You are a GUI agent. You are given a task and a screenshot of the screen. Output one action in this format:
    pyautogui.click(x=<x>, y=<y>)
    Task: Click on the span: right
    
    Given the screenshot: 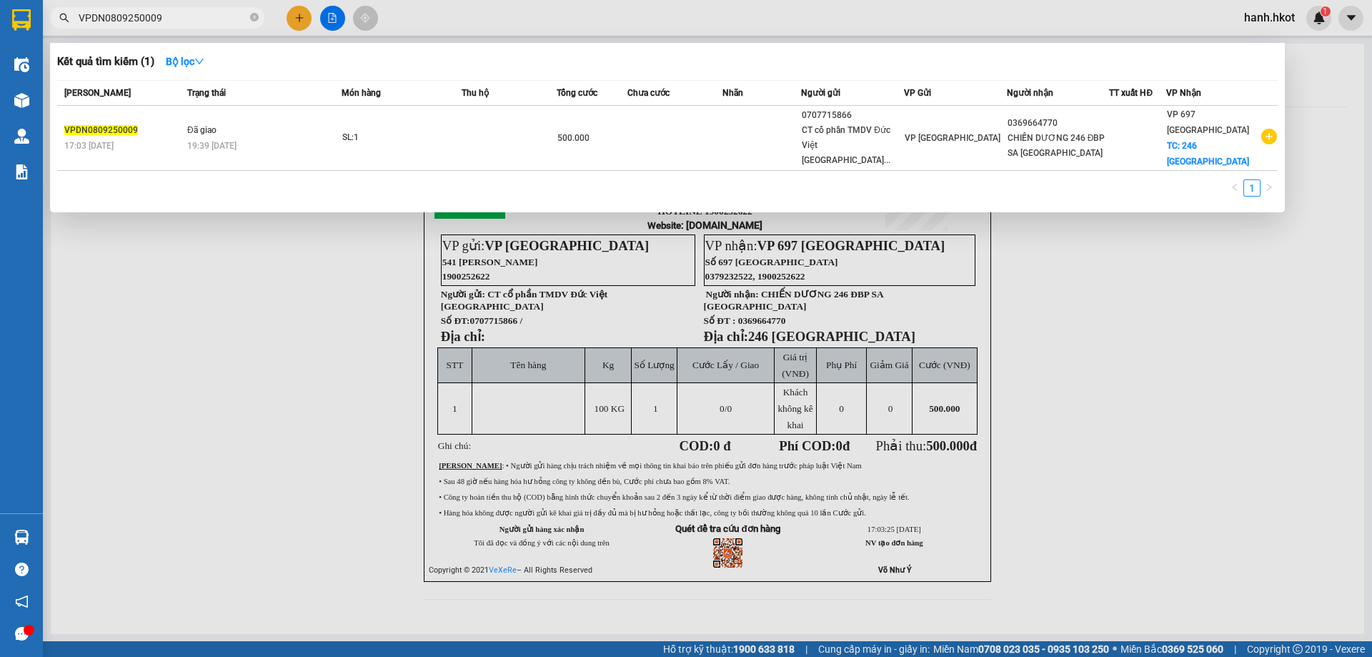 What is the action you would take?
    pyautogui.click(x=1269, y=187)
    